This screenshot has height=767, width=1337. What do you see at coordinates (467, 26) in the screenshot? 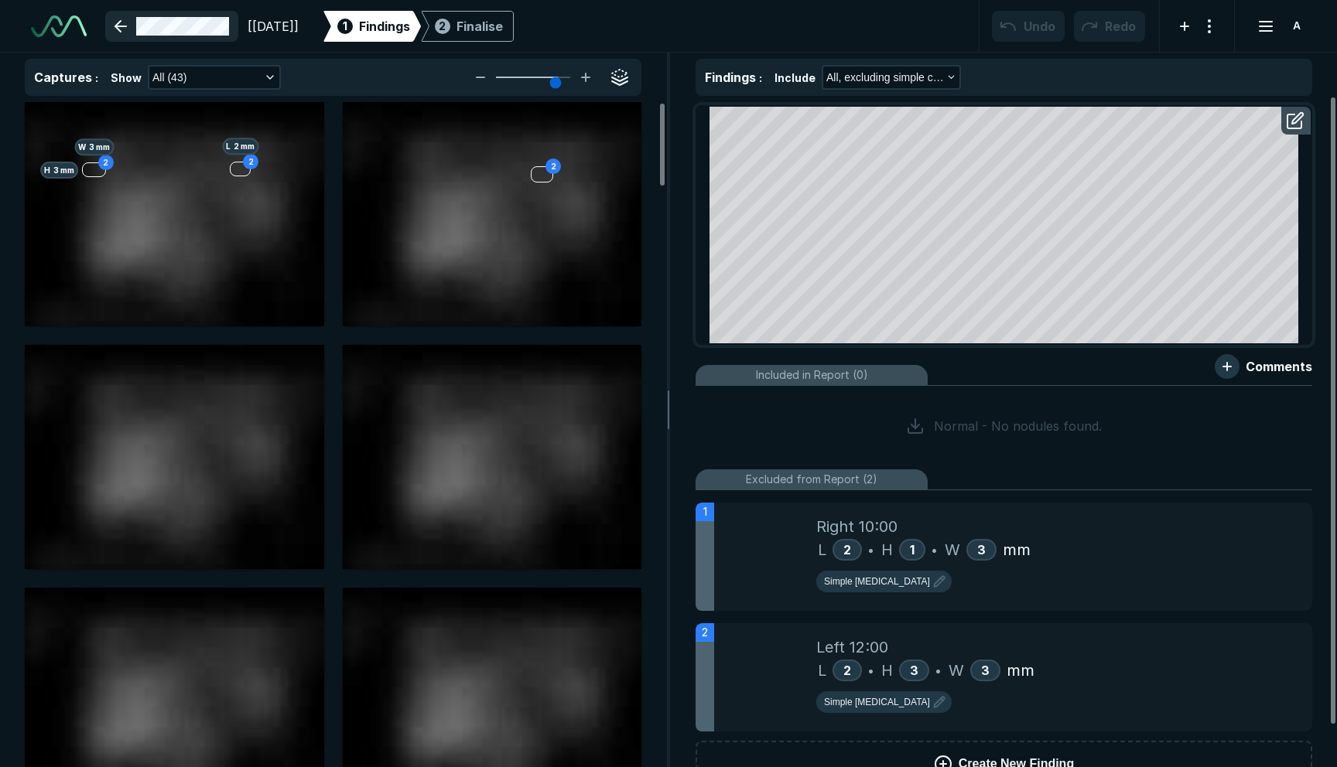
I see `div: 2Finalise` at bounding box center [467, 26].